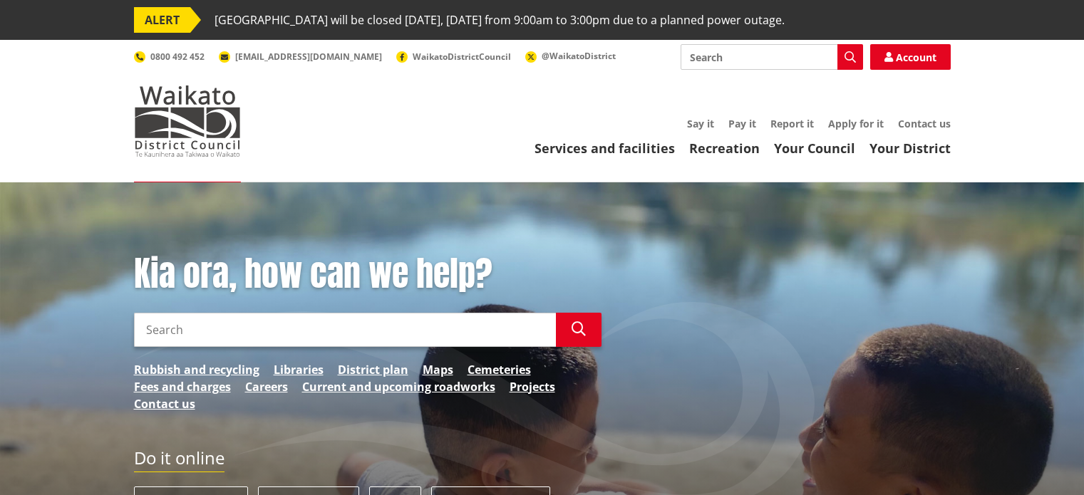 The image size is (1084, 495). Describe the element at coordinates (462, 56) in the screenshot. I see `span: WaikatoDistrictCouncil` at that location.